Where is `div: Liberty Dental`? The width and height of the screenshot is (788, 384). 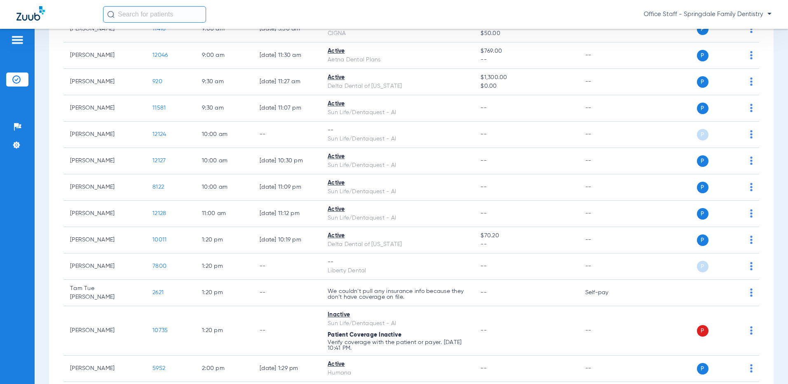 div: Liberty Dental is located at coordinates (397, 271).